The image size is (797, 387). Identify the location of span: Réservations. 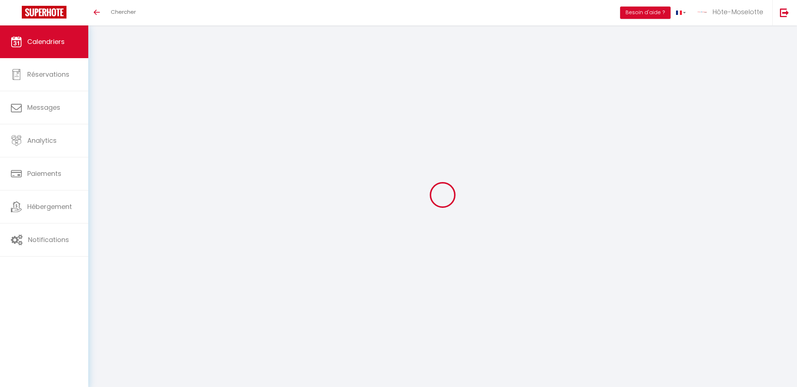
(48, 74).